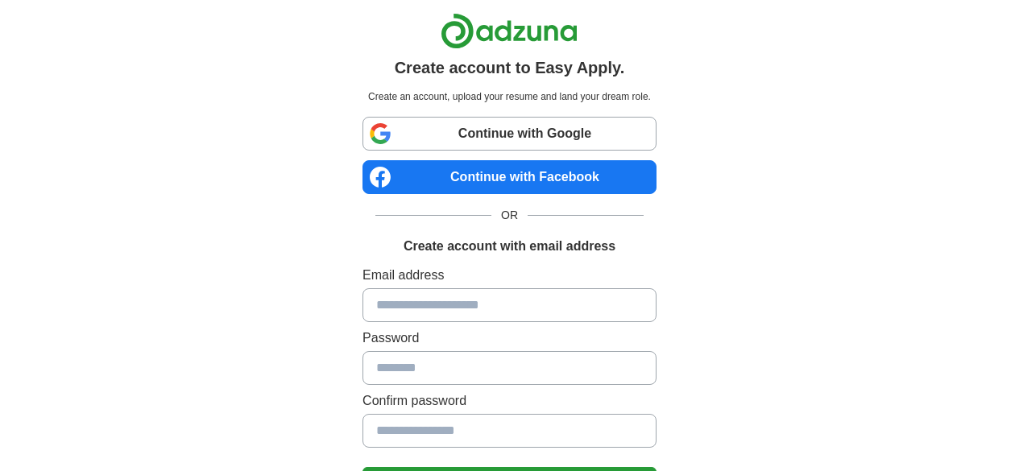 The image size is (1019, 471). I want to click on a: Continue with Google, so click(509, 134).